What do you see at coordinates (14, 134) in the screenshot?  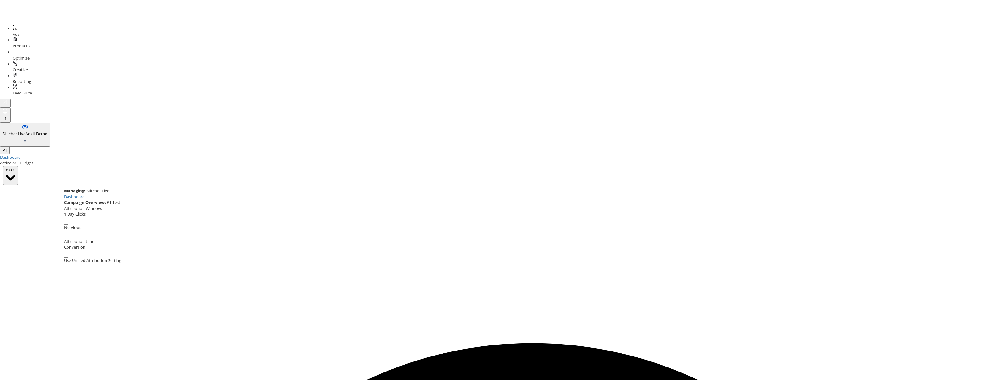 I see `span: Stitcher Live` at bounding box center [14, 134].